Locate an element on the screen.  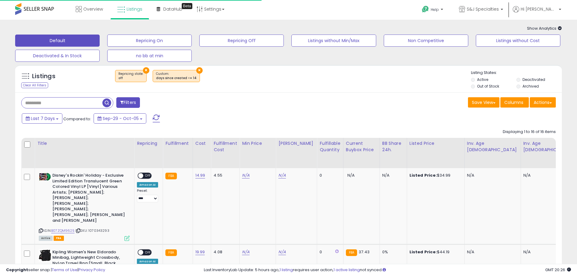
button: Repricing Off is located at coordinates (241, 41).